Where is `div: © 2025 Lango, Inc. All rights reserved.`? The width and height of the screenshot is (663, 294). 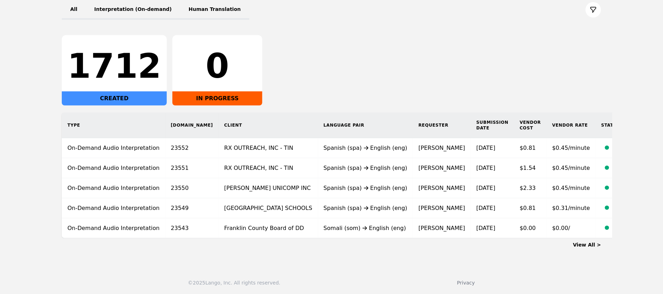 div: © 2025 Lango, Inc. All rights reserved. is located at coordinates (234, 283).